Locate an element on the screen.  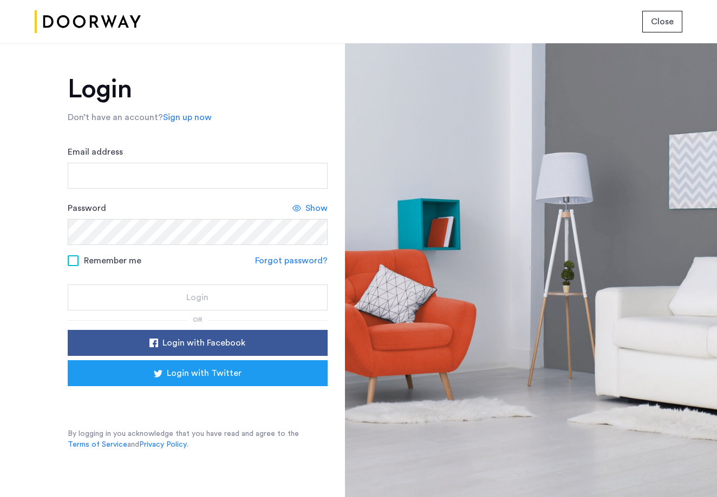
img: logo is located at coordinates (88, 22).